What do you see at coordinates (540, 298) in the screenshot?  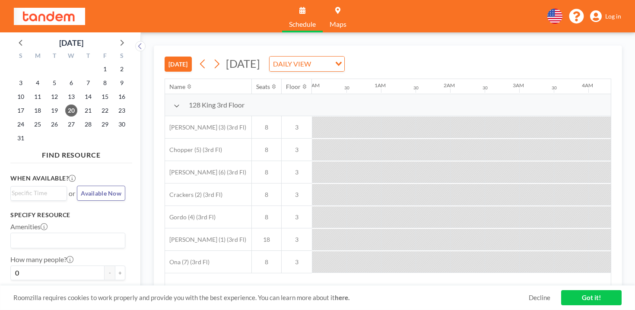 I see `a: Decline` at bounding box center [540, 298].